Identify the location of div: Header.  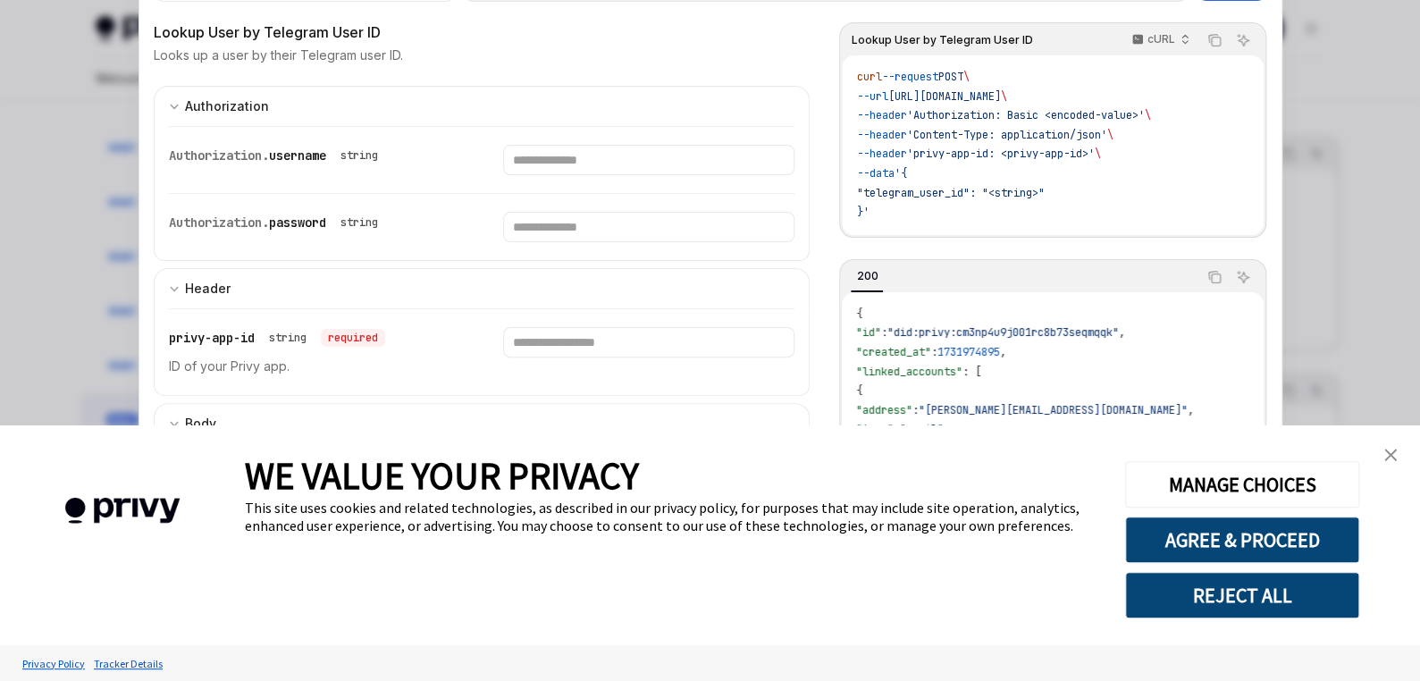
(207, 289).